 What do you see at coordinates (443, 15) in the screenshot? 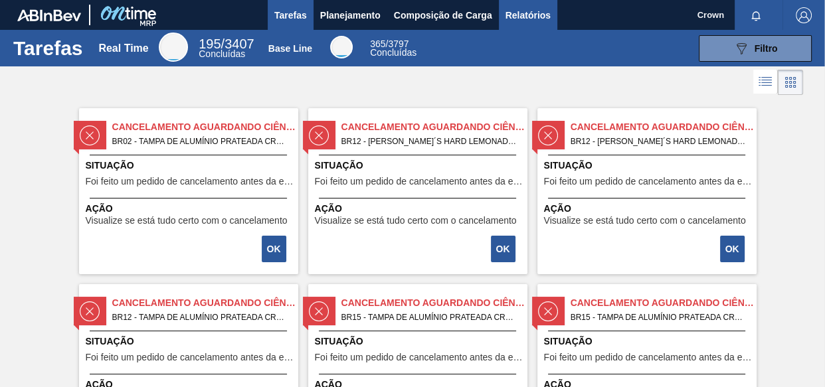
I see `span: Composição de Carga` at bounding box center [443, 15].